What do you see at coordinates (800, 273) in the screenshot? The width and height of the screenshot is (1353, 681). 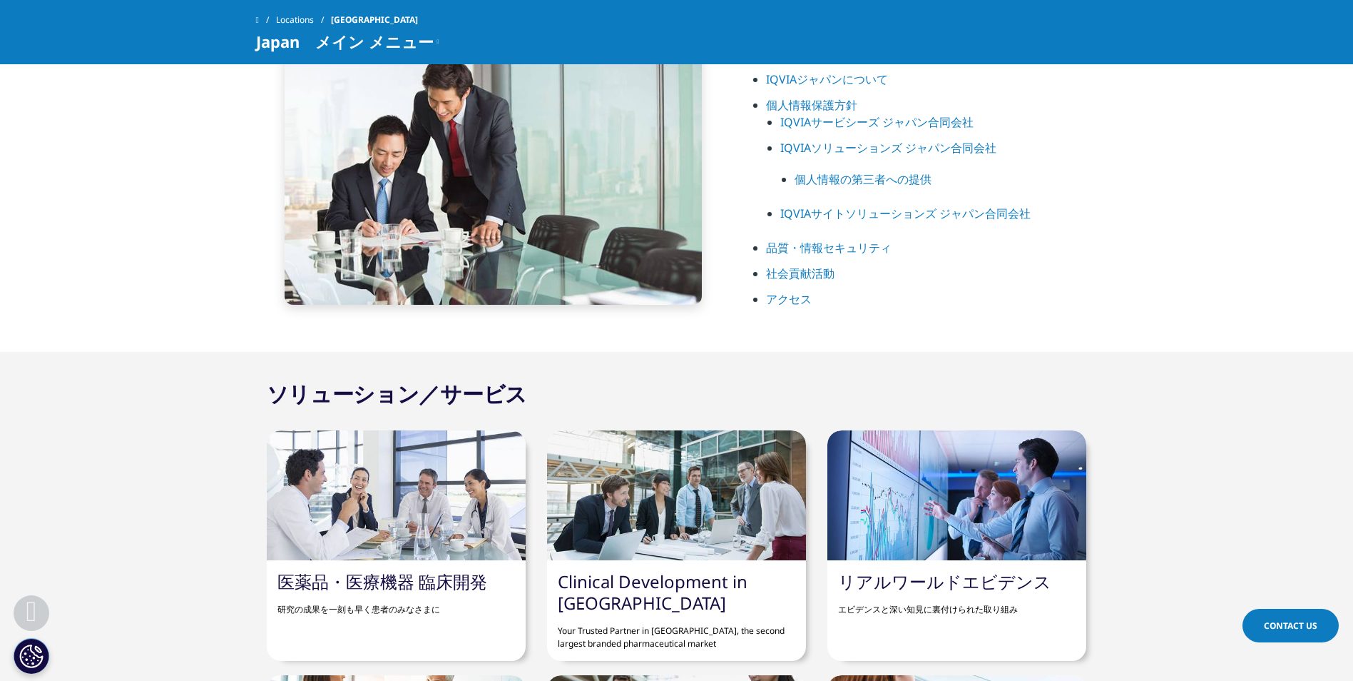 I see `a: 社会貢献活動` at bounding box center [800, 273].